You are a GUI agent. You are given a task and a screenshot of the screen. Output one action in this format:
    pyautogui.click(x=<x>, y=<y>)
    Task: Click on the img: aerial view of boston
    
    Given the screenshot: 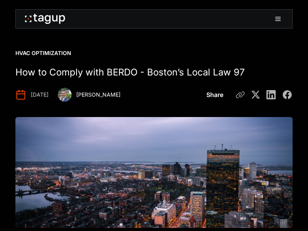 What is the action you would take?
    pyautogui.click(x=154, y=173)
    